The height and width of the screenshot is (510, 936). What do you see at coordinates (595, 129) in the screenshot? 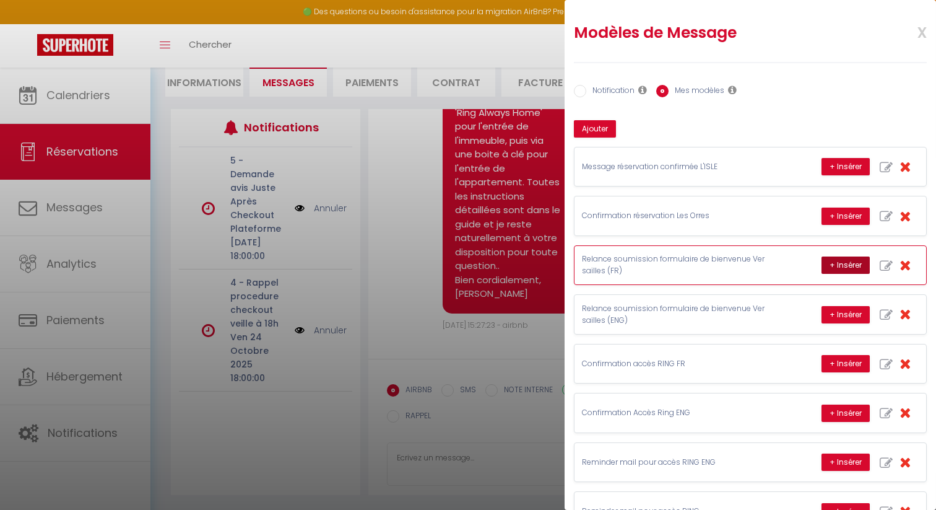
I see `button: Ajouter` at bounding box center [595, 129].